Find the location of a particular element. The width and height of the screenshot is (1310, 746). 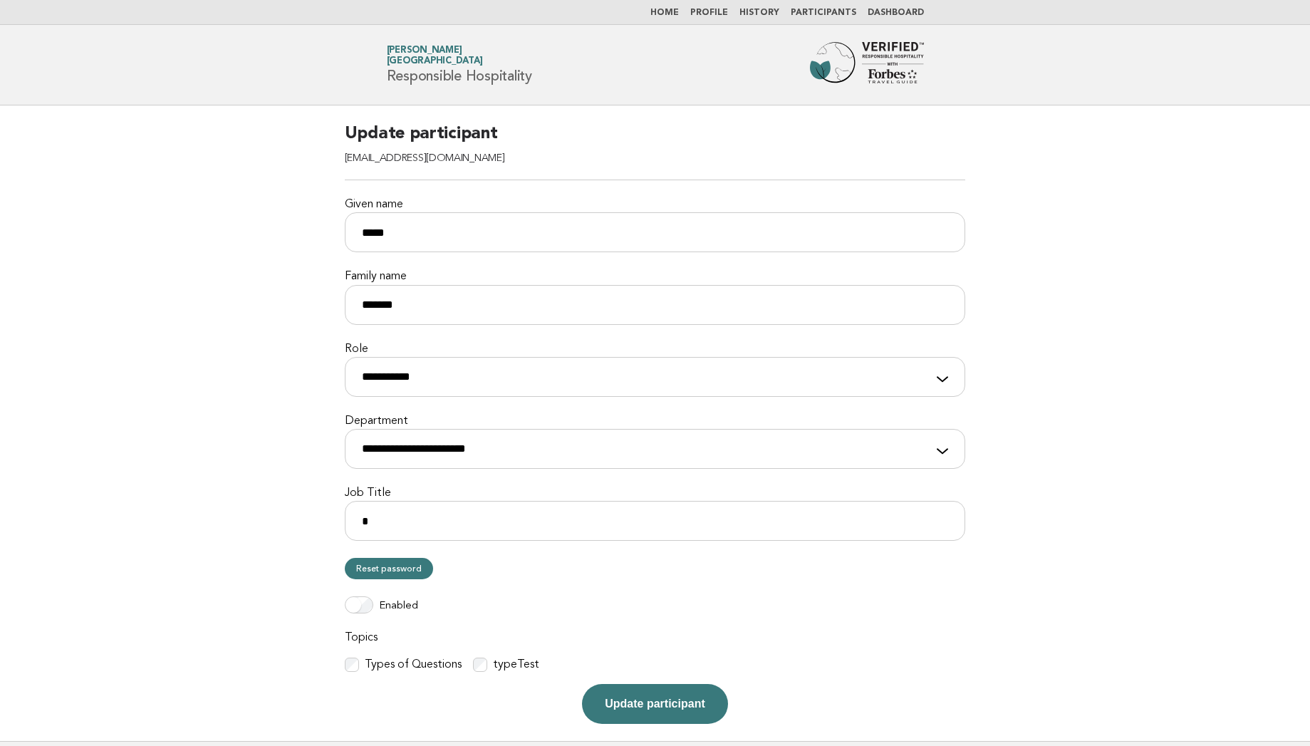

h1: Responsible Hospitality is located at coordinates (459, 65).